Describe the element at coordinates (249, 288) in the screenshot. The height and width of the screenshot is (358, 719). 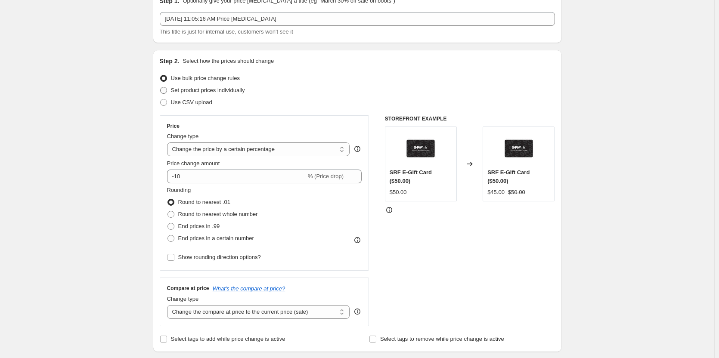
I see `i: What's the compare at price?` at that location.